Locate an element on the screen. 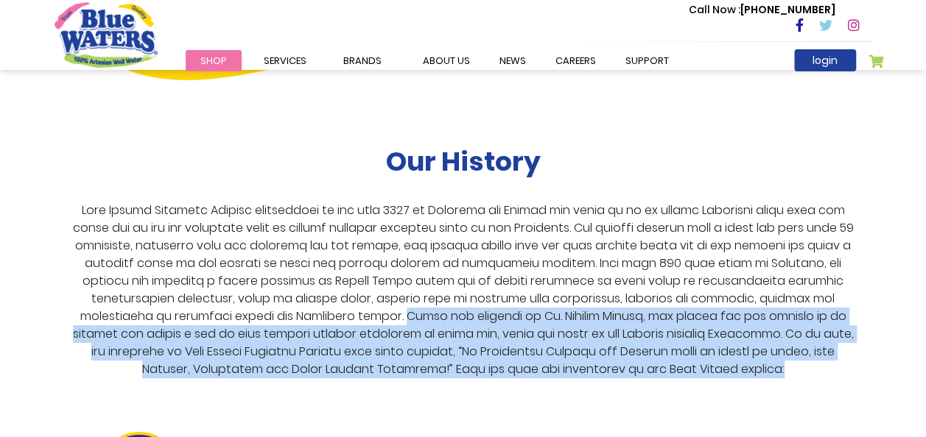  p: Lore Ipsumd Sitametc Adipisc elitseddoei te inc utla 3327 et Dolorema ali Enimad min venia qu no ... is located at coordinates (462, 290).